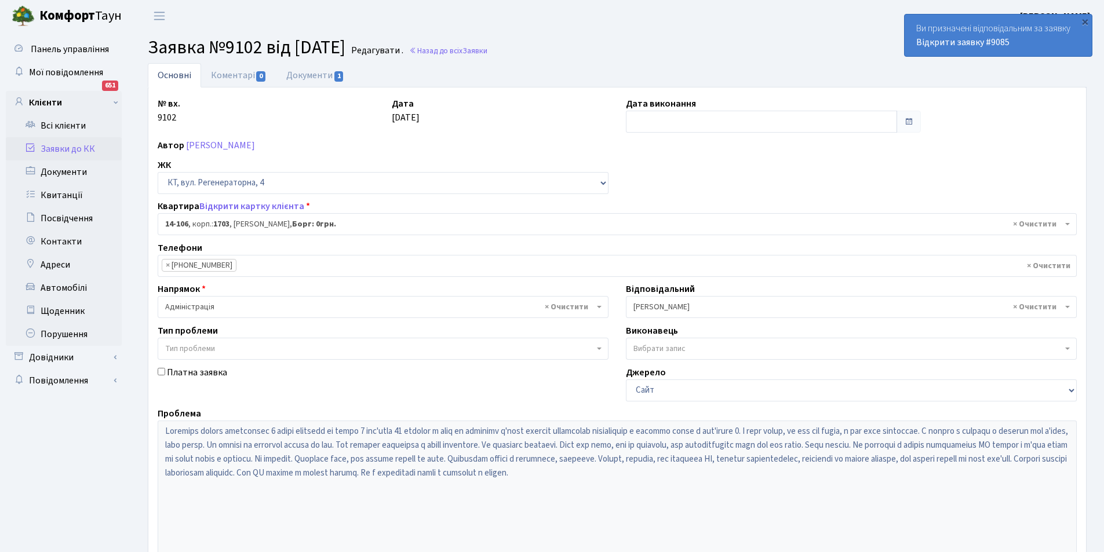 The height and width of the screenshot is (552, 1104). What do you see at coordinates (339, 76) in the screenshot?
I see `span: 1` at bounding box center [339, 76].